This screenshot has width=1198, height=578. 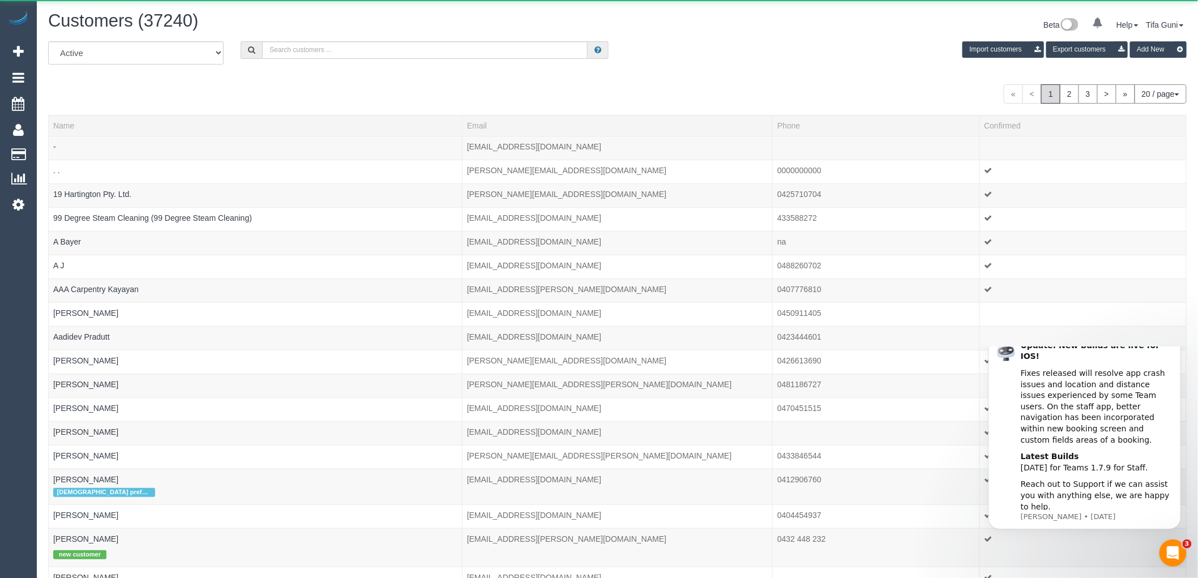 I want to click on a: Beta, so click(x=1061, y=25).